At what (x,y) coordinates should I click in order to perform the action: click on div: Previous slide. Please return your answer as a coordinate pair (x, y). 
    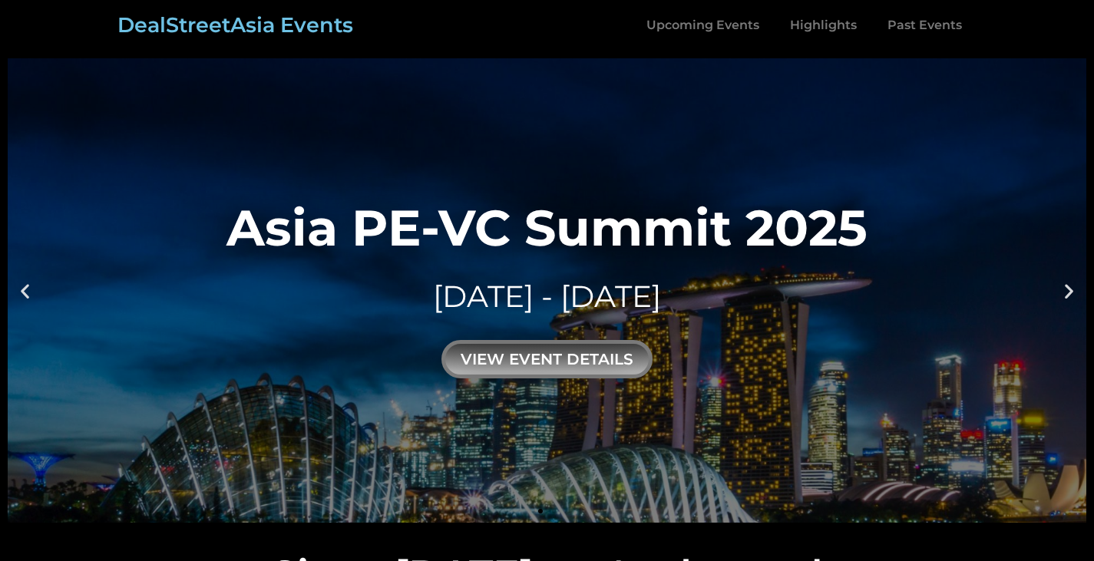
    Looking at the image, I should click on (25, 290).